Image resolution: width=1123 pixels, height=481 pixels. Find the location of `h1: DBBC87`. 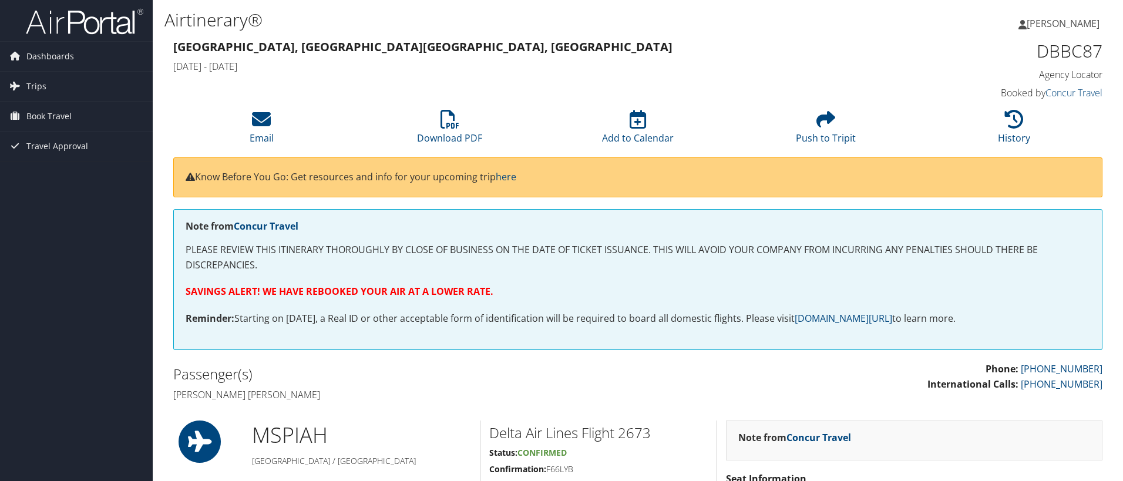

h1: DBBC87 is located at coordinates (992, 51).